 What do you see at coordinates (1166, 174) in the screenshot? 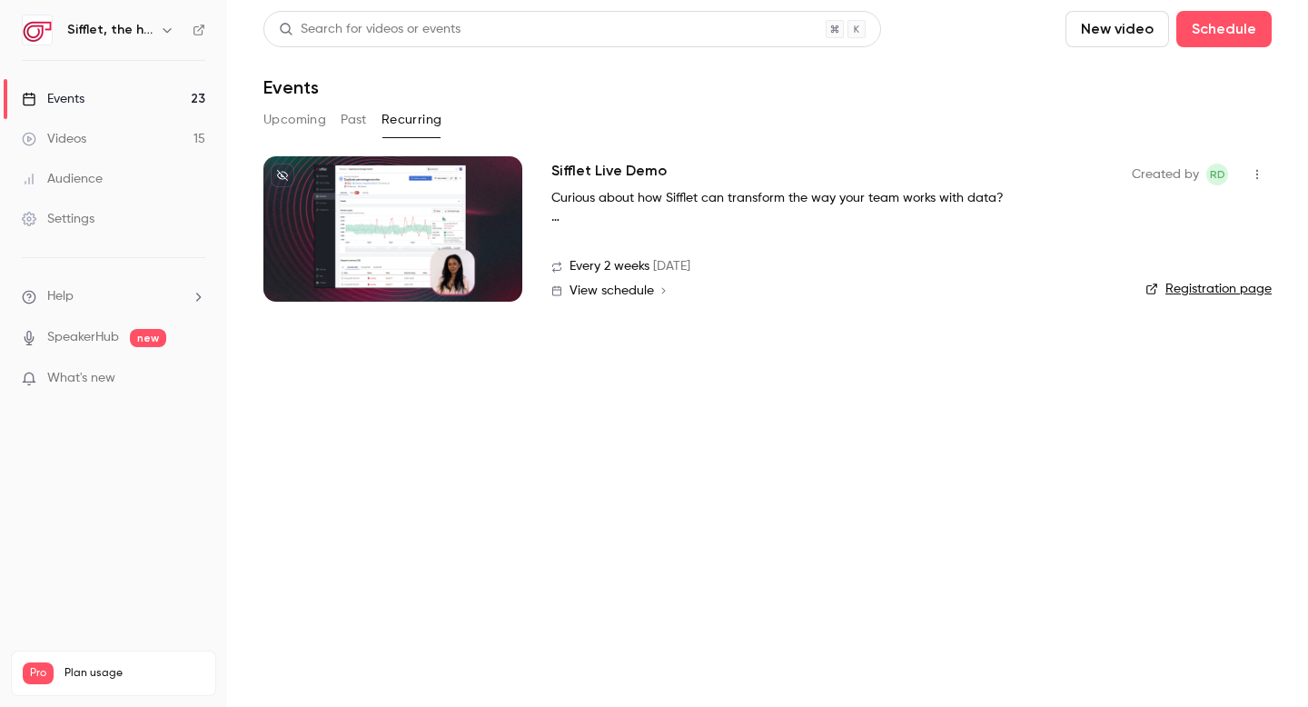
I see `span: Created by` at bounding box center [1166, 174].